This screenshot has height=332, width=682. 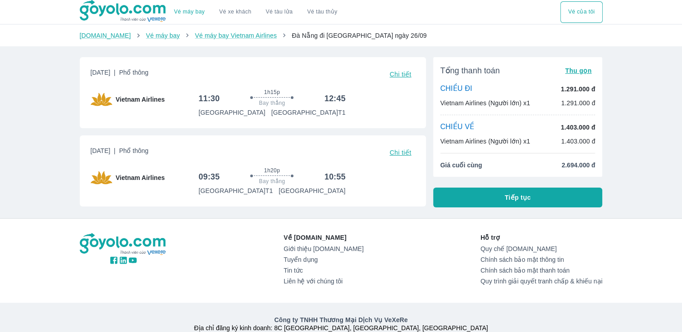 What do you see at coordinates (457, 127) in the screenshot?
I see `p: CHIỀU VỀ` at bounding box center [457, 127].